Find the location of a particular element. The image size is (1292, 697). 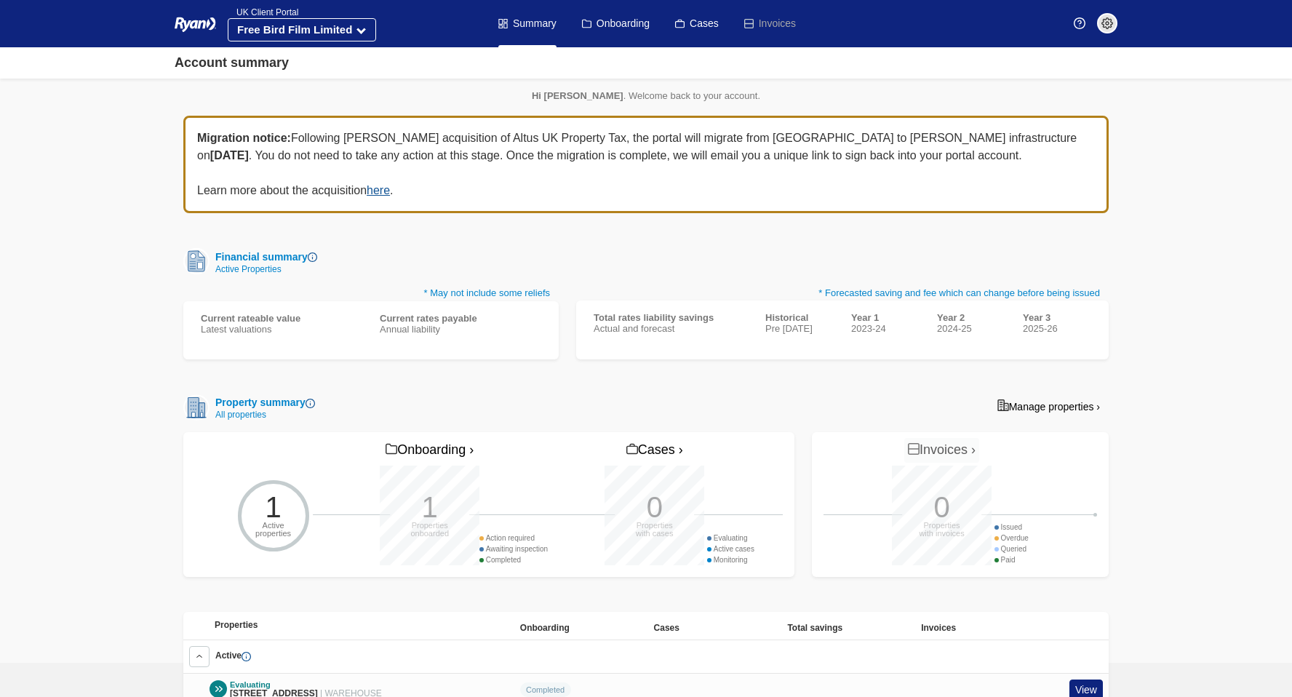

span: UK Client Portal is located at coordinates (263, 12).